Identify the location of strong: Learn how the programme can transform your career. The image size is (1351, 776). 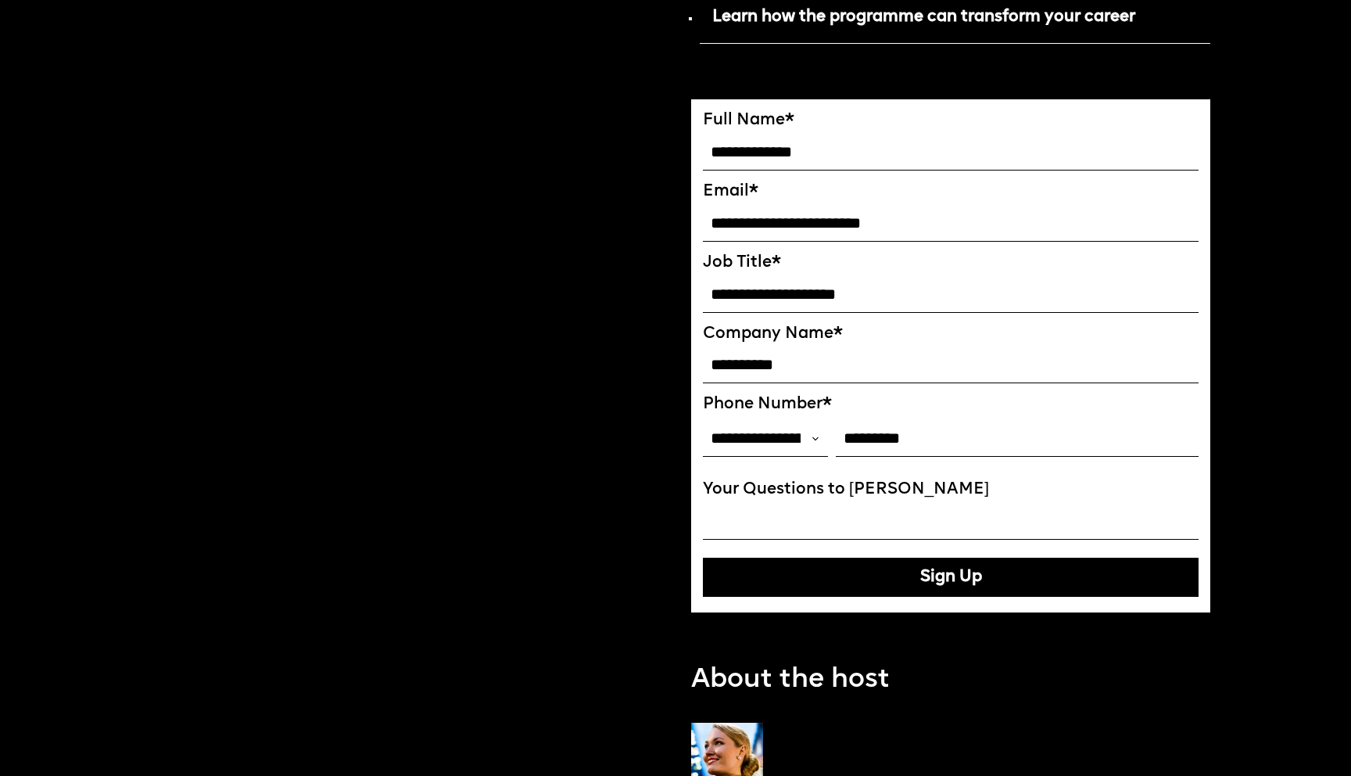
(923, 16).